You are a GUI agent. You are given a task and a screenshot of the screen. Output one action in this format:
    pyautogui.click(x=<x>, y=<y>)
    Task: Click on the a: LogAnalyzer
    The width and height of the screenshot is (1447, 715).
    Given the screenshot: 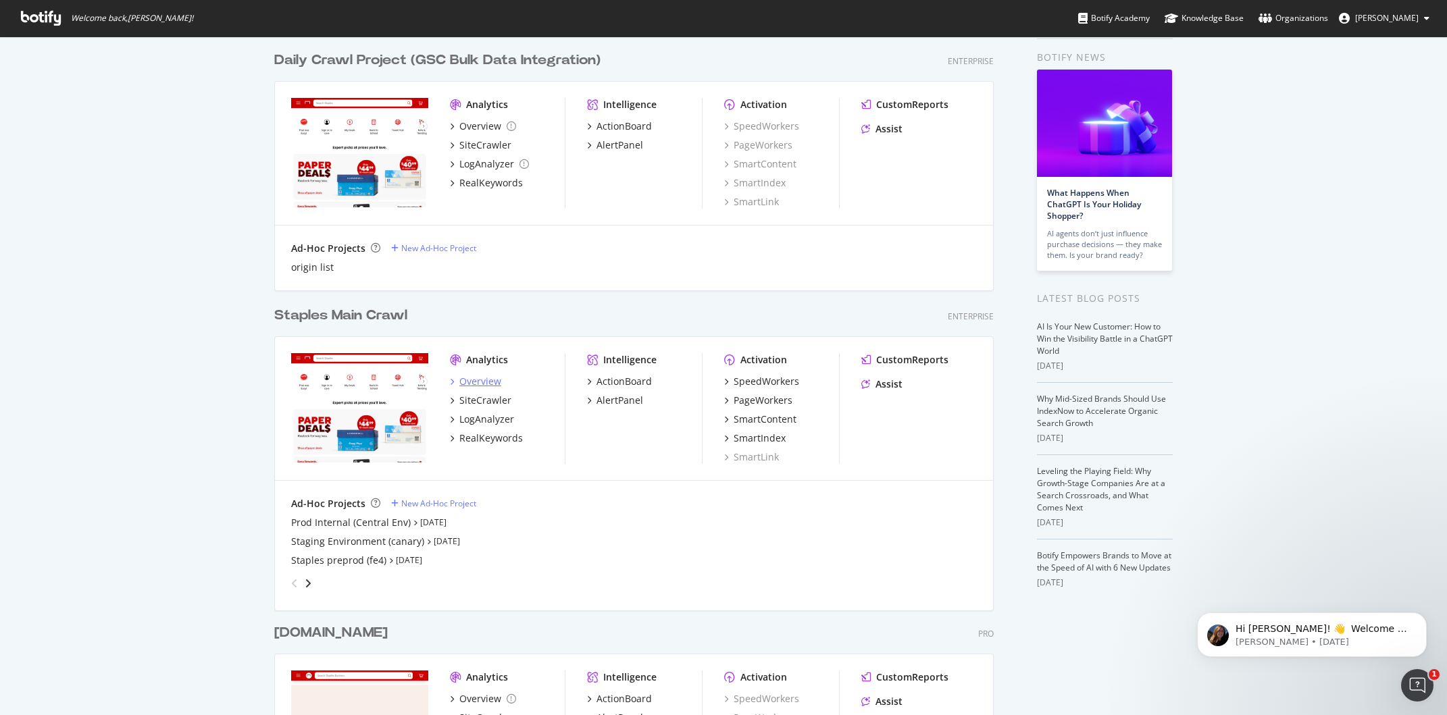 What is the action you would take?
    pyautogui.click(x=482, y=419)
    